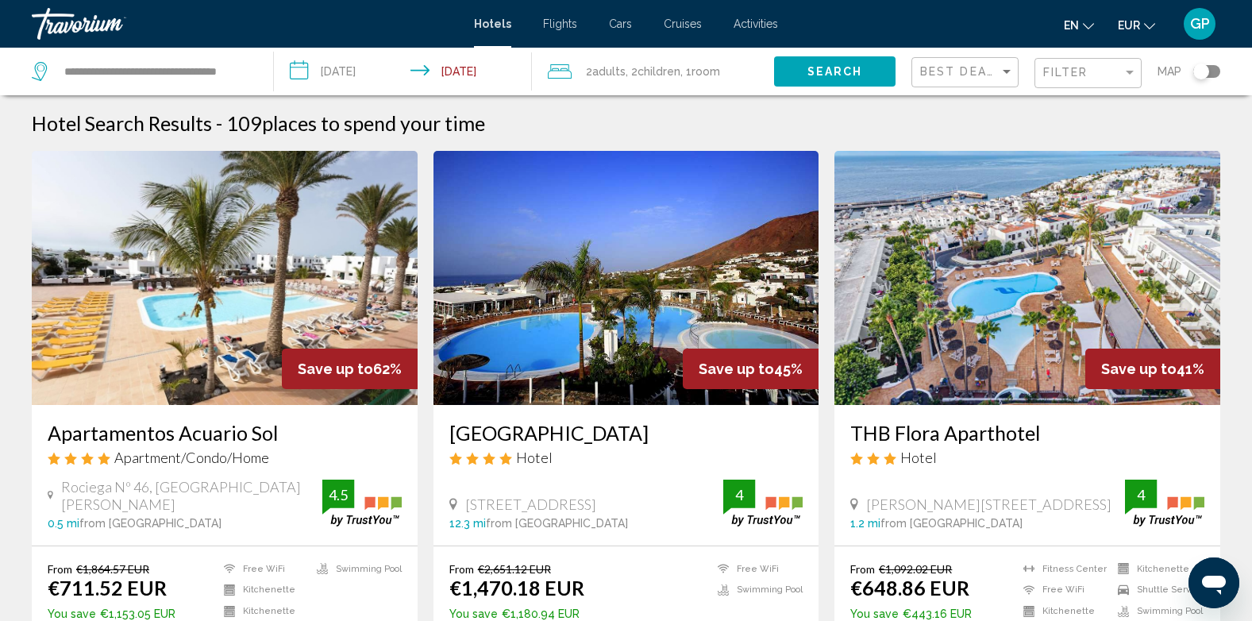  Describe the element at coordinates (756, 24) in the screenshot. I see `a: Activities` at that location.